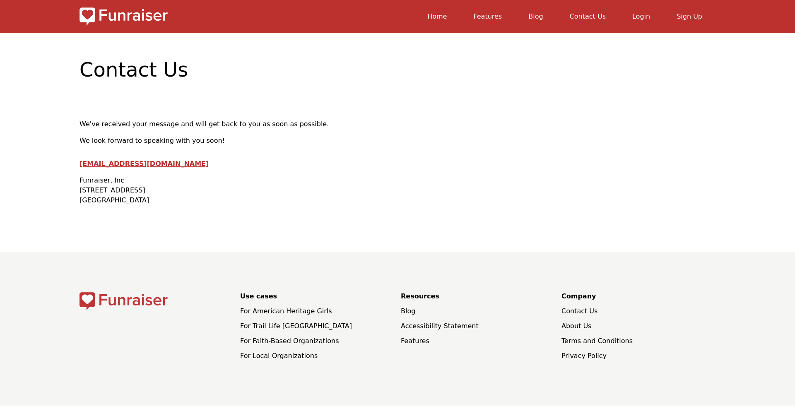 The image size is (795, 411). Describe the element at coordinates (235, 124) in the screenshot. I see `p: We've received your message and will get back to you as soon as possible.` at that location.